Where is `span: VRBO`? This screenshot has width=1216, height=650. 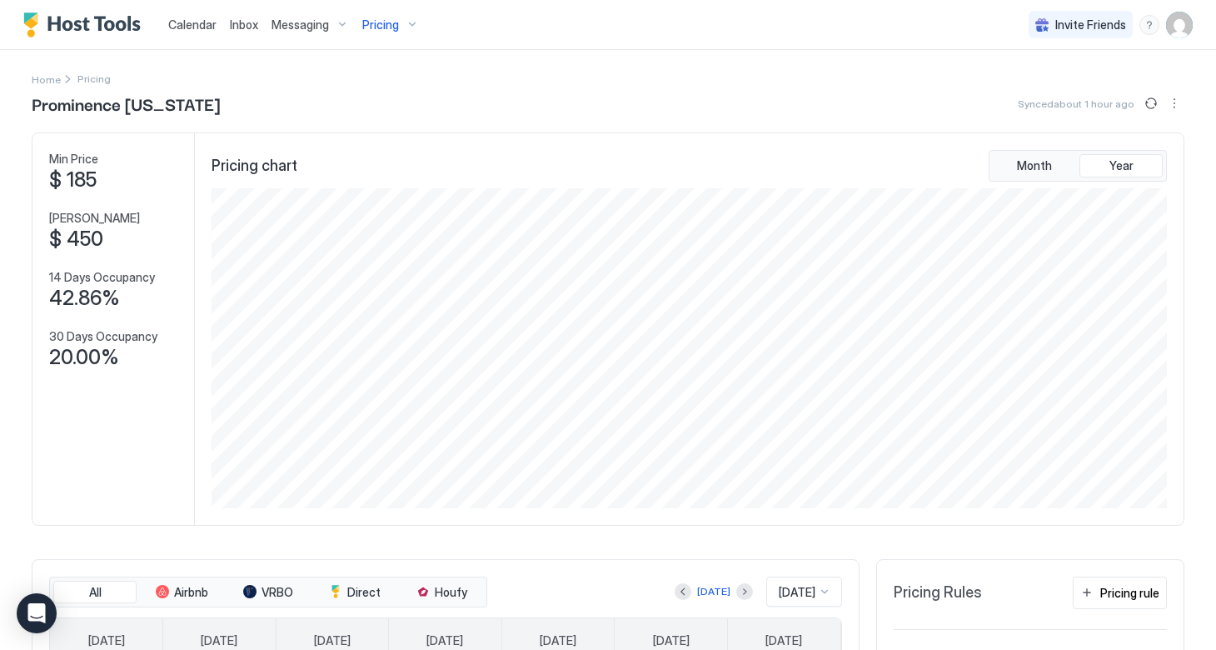 span: VRBO is located at coordinates (277, 592).